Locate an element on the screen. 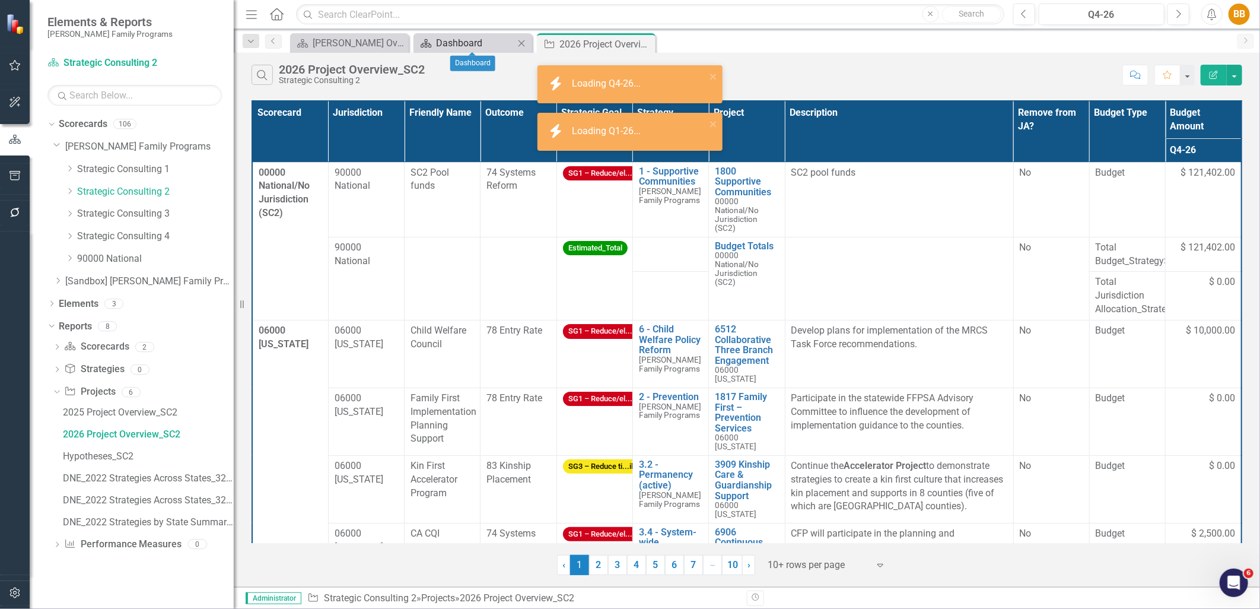 The image size is (1260, 609). span: Child Welfare Council is located at coordinates (439, 337).